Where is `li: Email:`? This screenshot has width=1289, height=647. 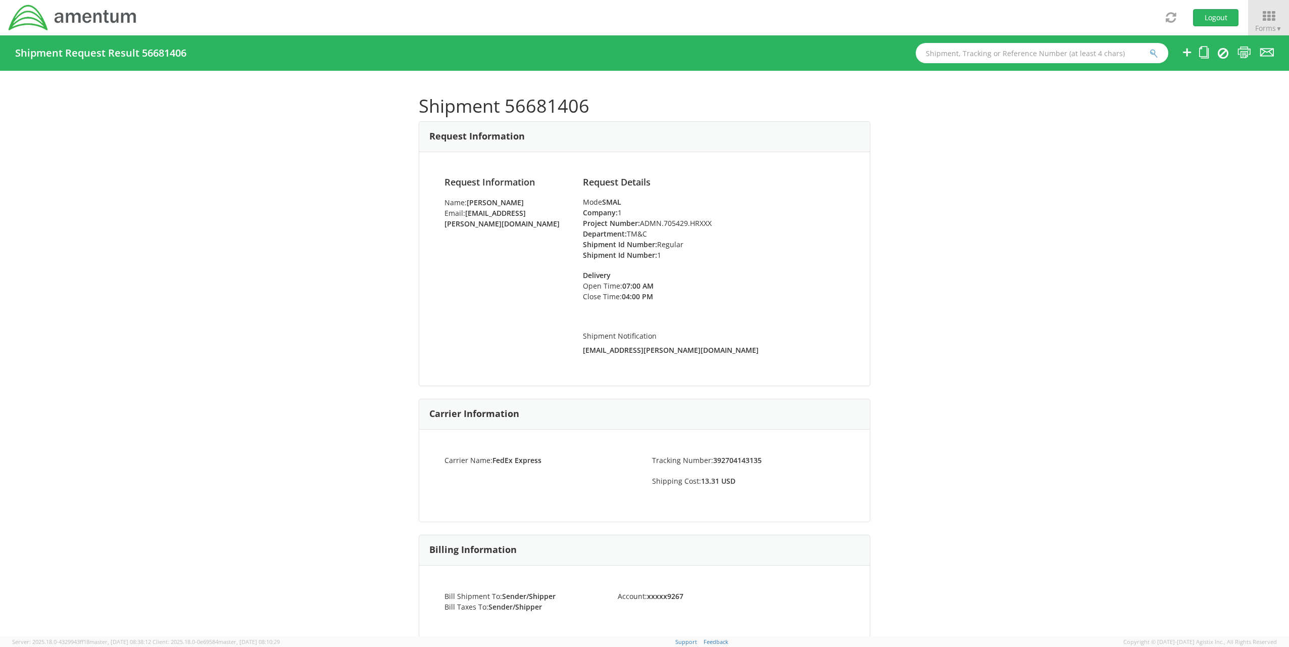
li: Email: is located at coordinates (506, 218).